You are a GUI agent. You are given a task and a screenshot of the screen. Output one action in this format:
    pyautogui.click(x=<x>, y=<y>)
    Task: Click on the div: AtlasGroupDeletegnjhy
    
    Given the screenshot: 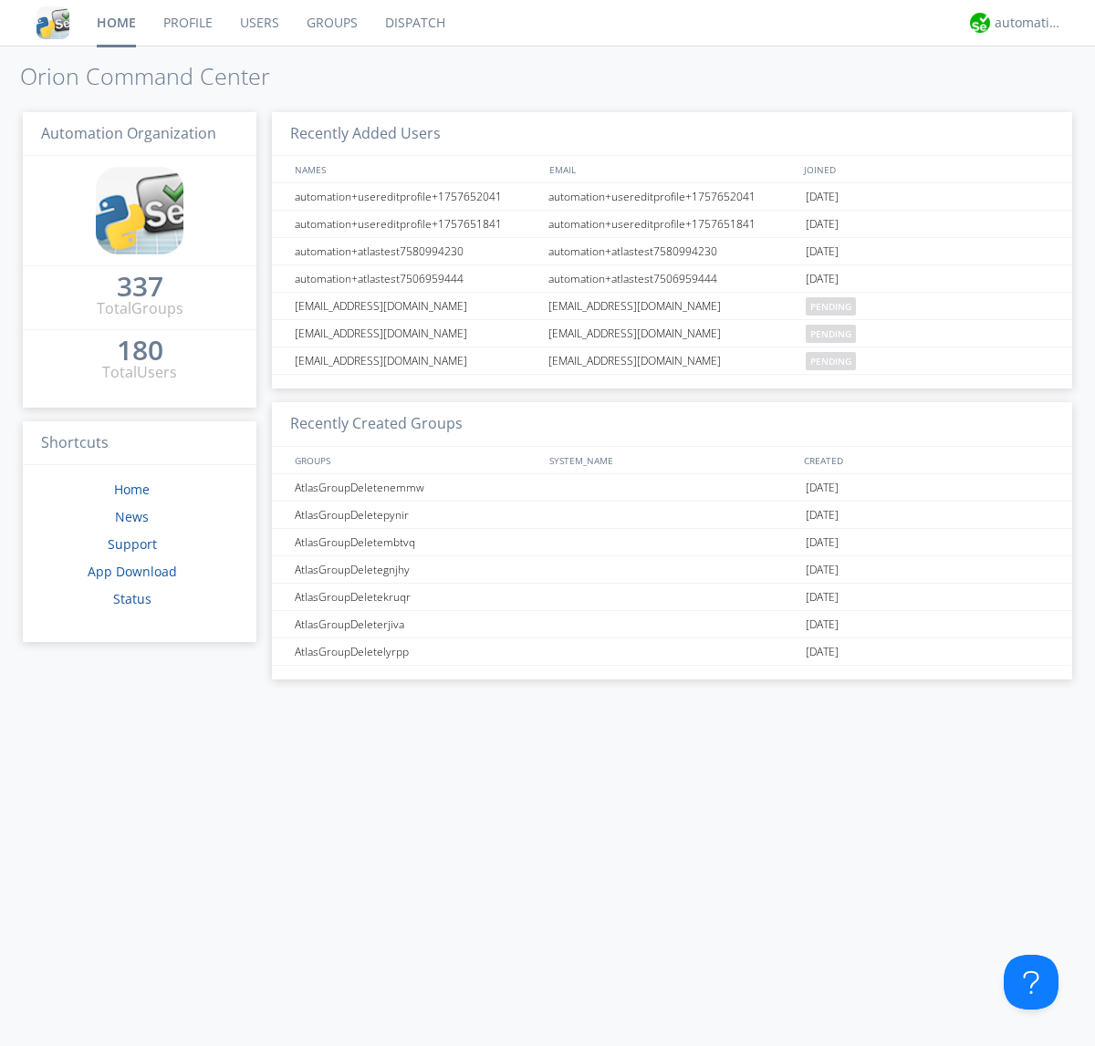 What is the action you would take?
    pyautogui.click(x=416, y=569)
    